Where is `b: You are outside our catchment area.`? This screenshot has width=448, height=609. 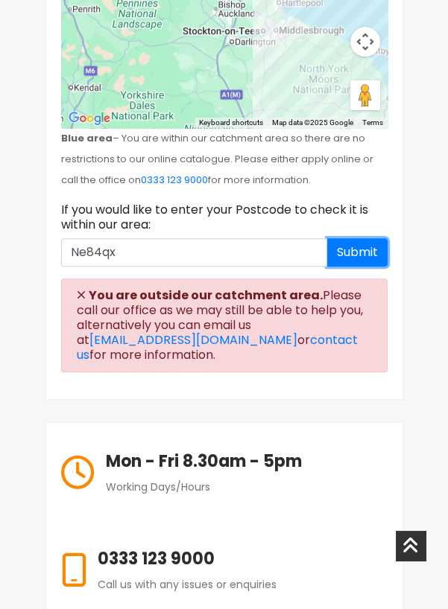
b: You are outside our catchment area. is located at coordinates (206, 295).